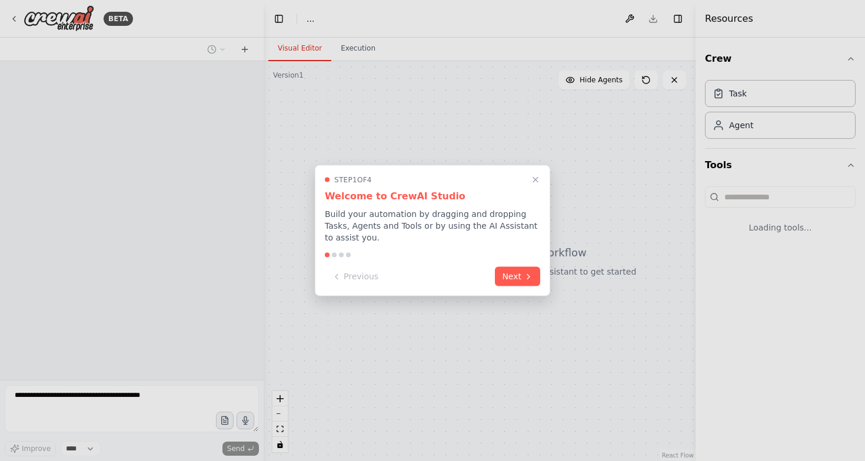 The width and height of the screenshot is (865, 461). Describe the element at coordinates (517, 277) in the screenshot. I see `button: Next` at that location.